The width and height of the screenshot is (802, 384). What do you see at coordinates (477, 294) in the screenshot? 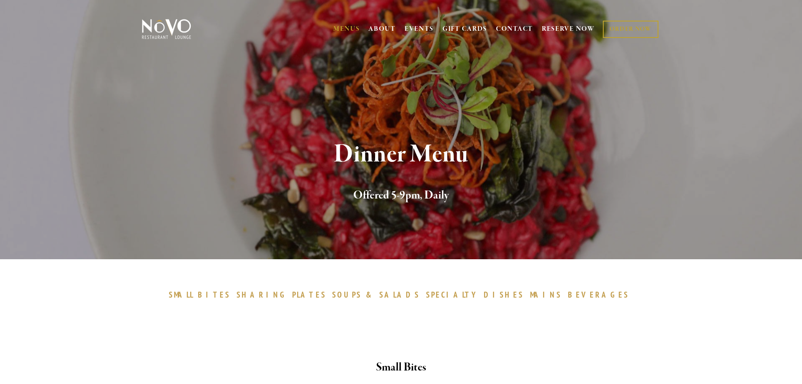
I see `a: SPECIALTYDISHES` at bounding box center [477, 294].